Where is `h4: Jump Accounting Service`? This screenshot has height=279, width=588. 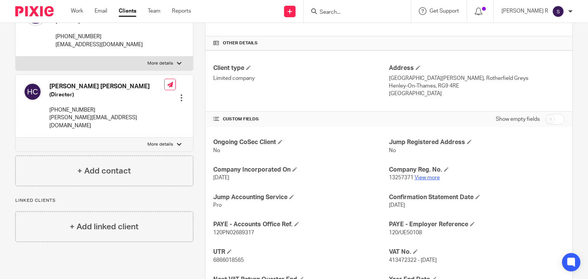 h4: Jump Accounting Service is located at coordinates (301, 197).